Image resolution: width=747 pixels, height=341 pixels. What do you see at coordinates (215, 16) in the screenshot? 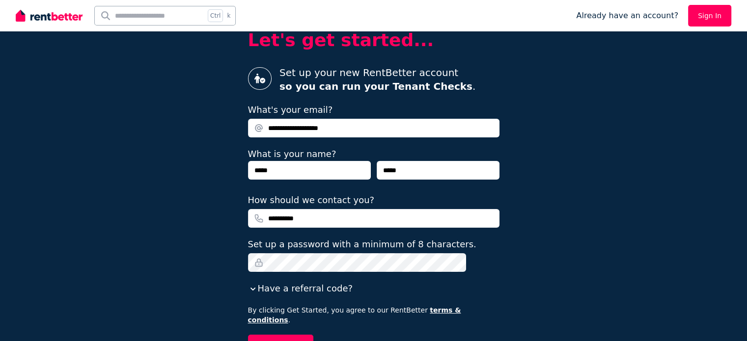
I see `span: Ctrl` at bounding box center [215, 16].